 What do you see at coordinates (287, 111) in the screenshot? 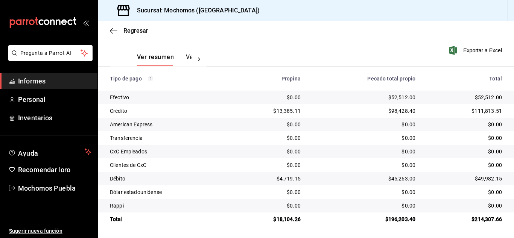
I see `font: $13,385.11` at bounding box center [287, 111].